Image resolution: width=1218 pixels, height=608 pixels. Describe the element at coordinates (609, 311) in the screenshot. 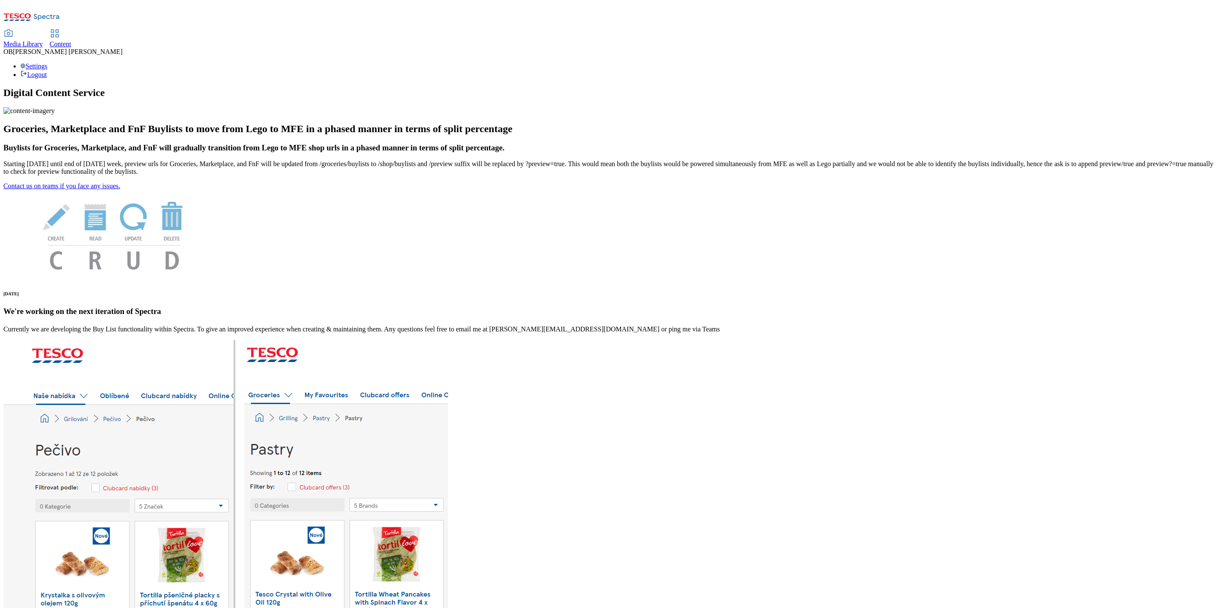

I see `h3: We're working on the next iteration of Spectra` at that location.